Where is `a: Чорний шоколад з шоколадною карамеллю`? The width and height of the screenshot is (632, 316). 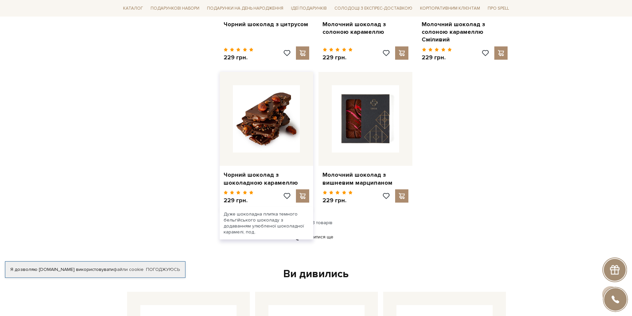
a: Чорний шоколад з шоколадною карамеллю is located at coordinates (266, 179).